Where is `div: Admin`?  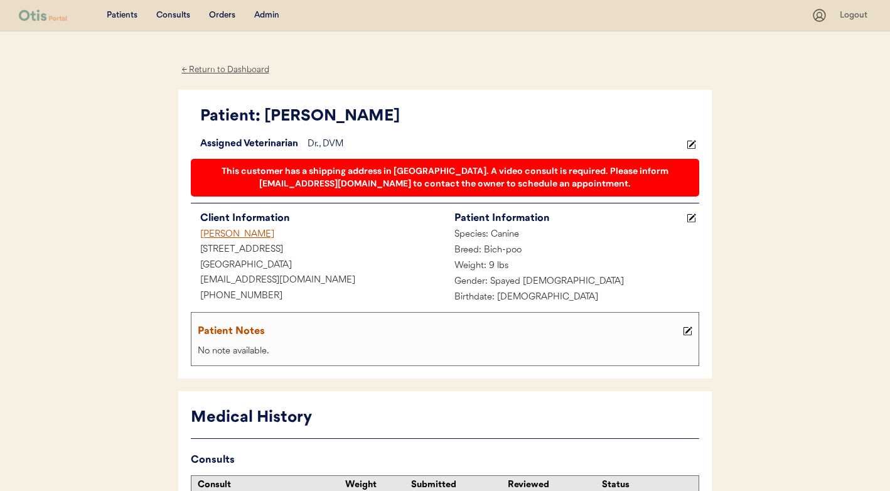 div: Admin is located at coordinates (267, 16).